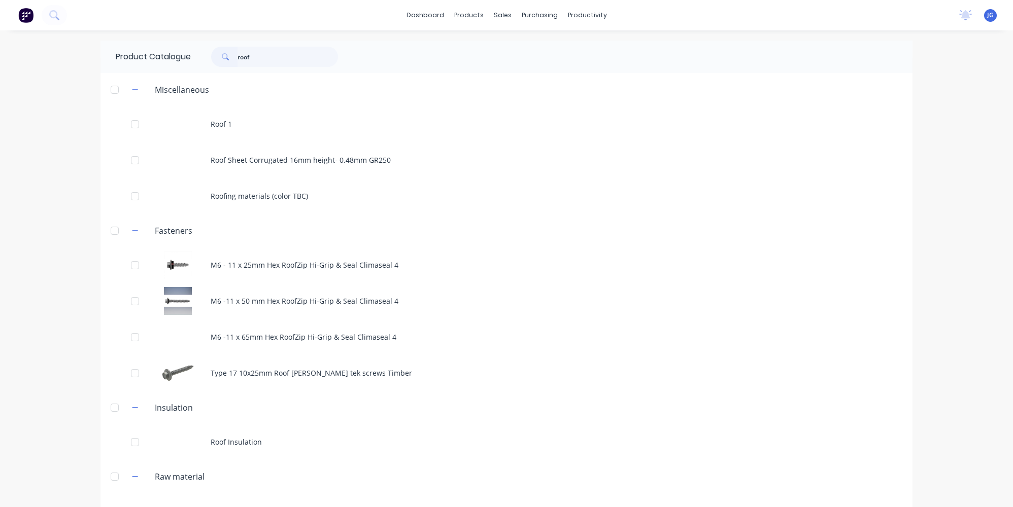  What do you see at coordinates (180, 477) in the screenshot?
I see `div: Raw material` at bounding box center [180, 477].